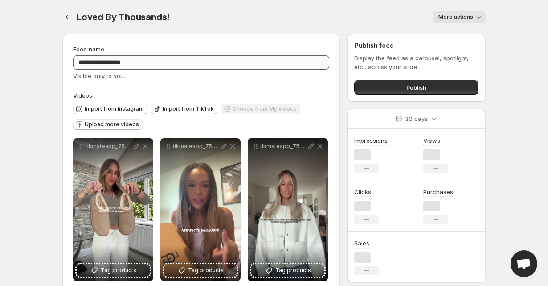 The height and width of the screenshot is (286, 548). What do you see at coordinates (283, 146) in the screenshot?
I see `p: tikmateapp_7538015188105170199_hd` at bounding box center [283, 146].